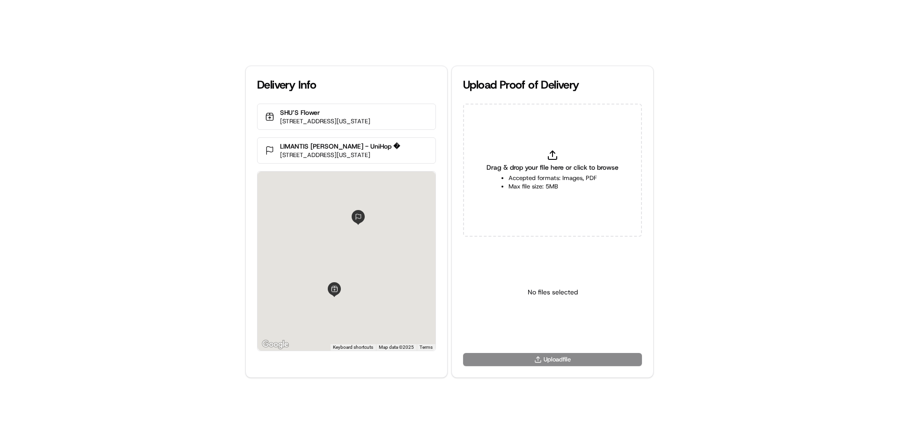 This screenshot has height=443, width=899. I want to click on a: Terms (opens in new tab), so click(426, 347).